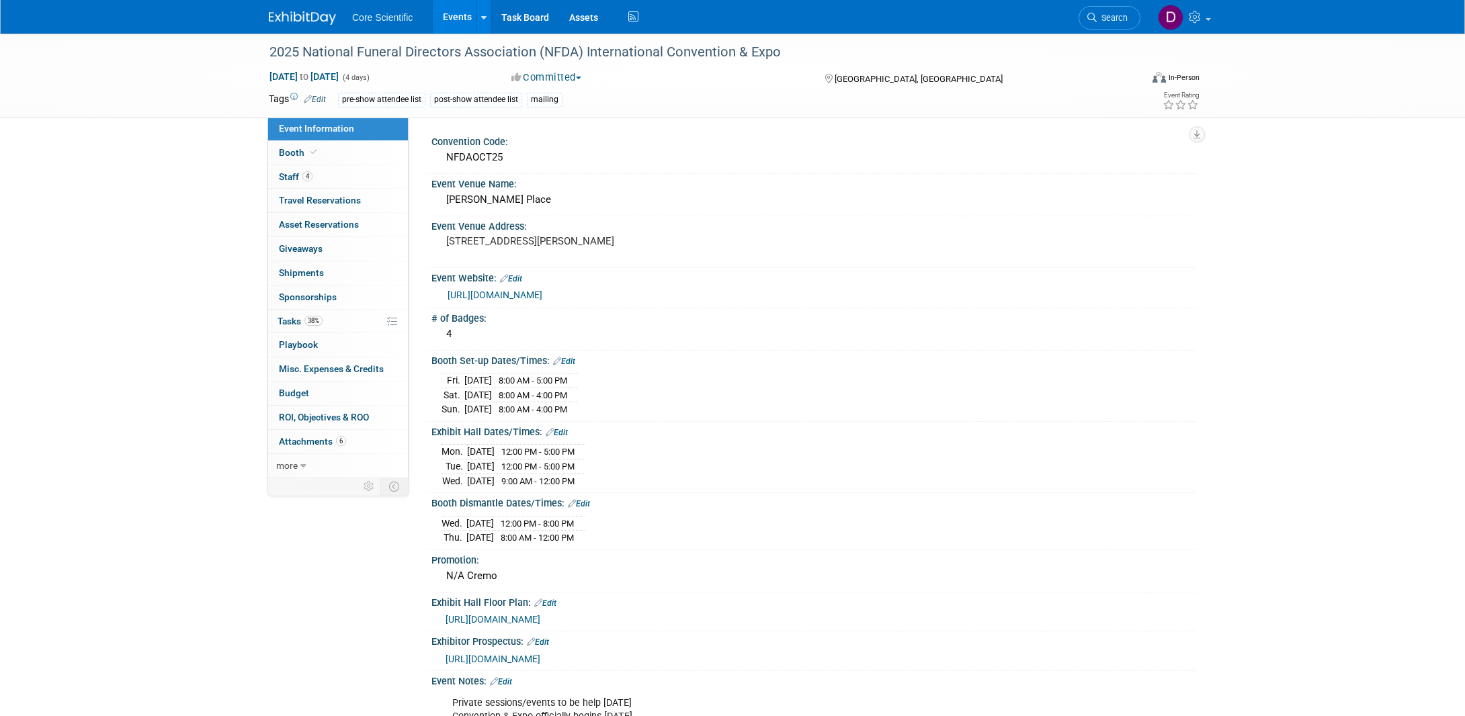 The image size is (1465, 716). I want to click on span: 8:00 AM - 12:00 PM, so click(537, 538).